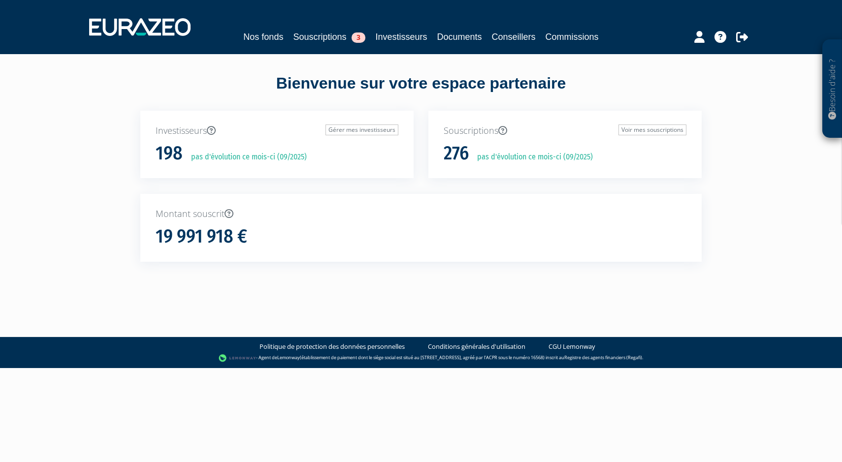 This screenshot has width=842, height=462. I want to click on a: Gérer mes investisseurs, so click(362, 130).